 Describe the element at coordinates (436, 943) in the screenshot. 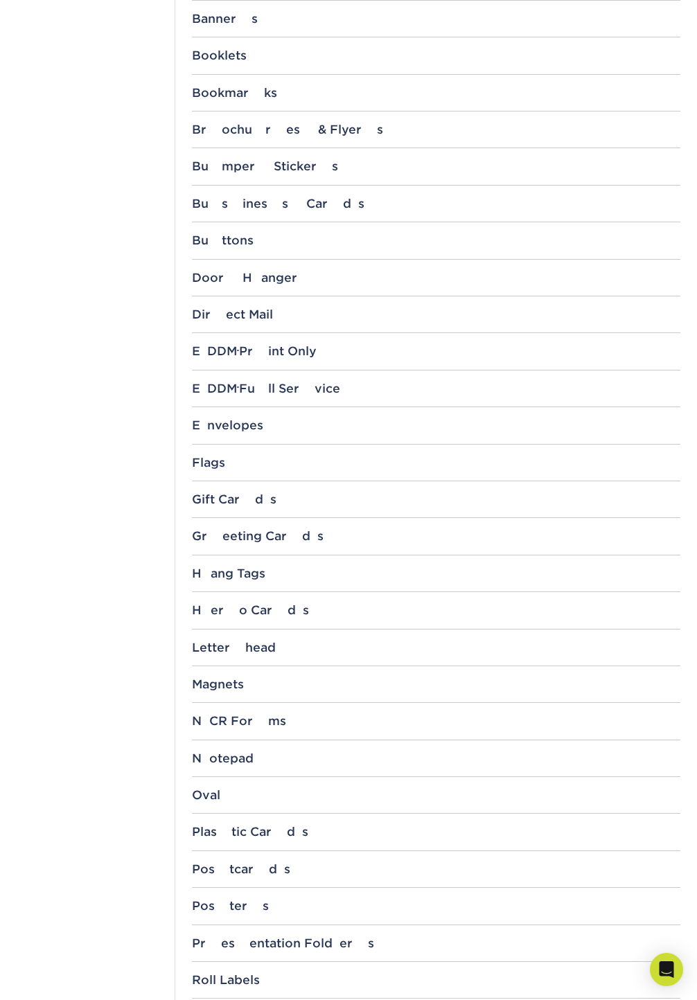

I see `div: Presentation Folders` at that location.